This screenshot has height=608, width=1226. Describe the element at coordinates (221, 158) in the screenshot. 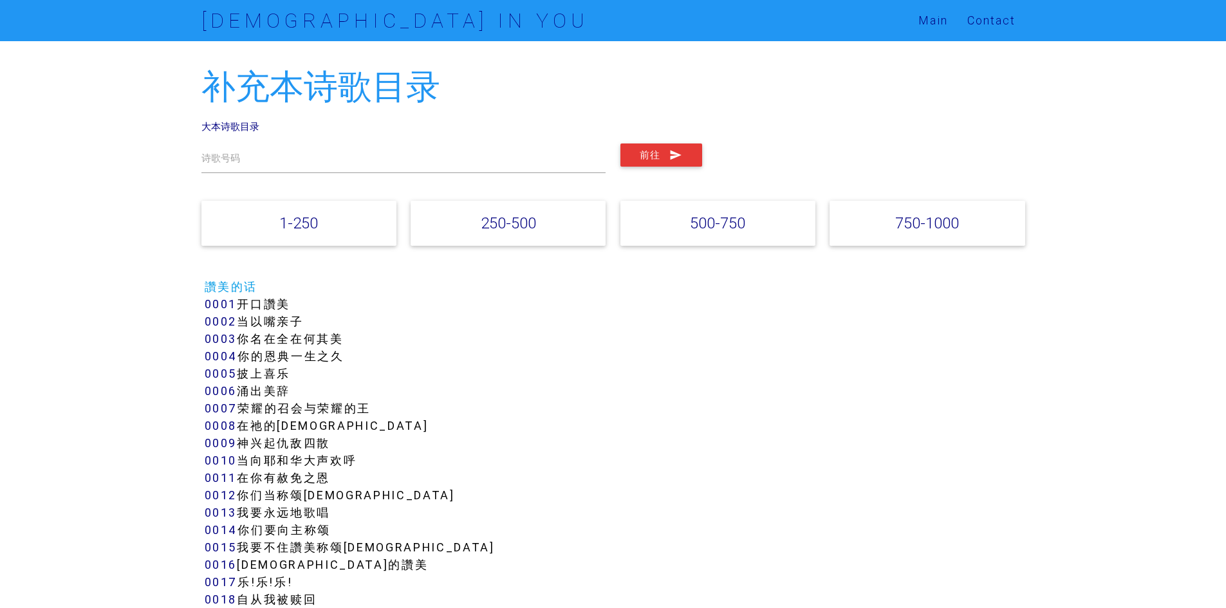

I see `label: 诗歌号码` at that location.